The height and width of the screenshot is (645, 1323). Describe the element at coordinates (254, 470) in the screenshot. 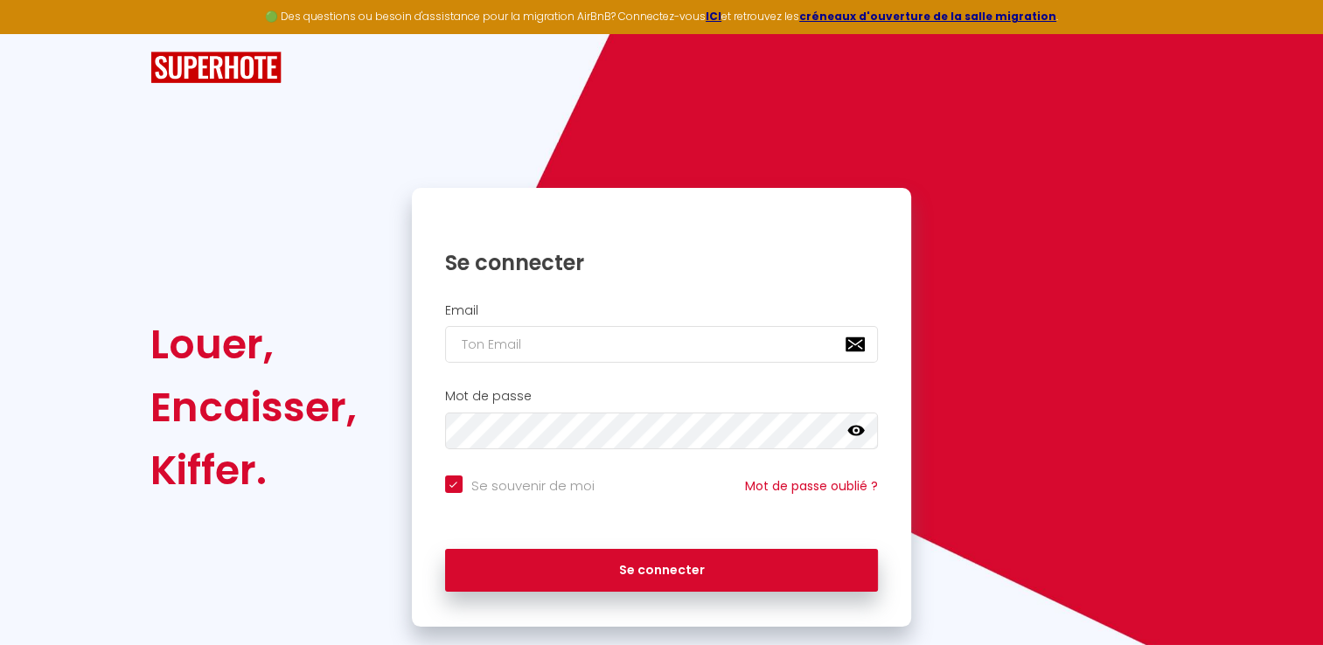

I see `div: Kiffer.` at that location.